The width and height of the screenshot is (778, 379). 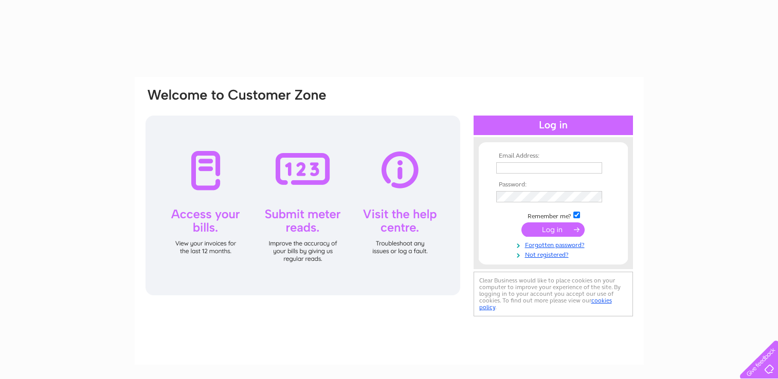 I want to click on th: Email Address:, so click(x=553, y=156).